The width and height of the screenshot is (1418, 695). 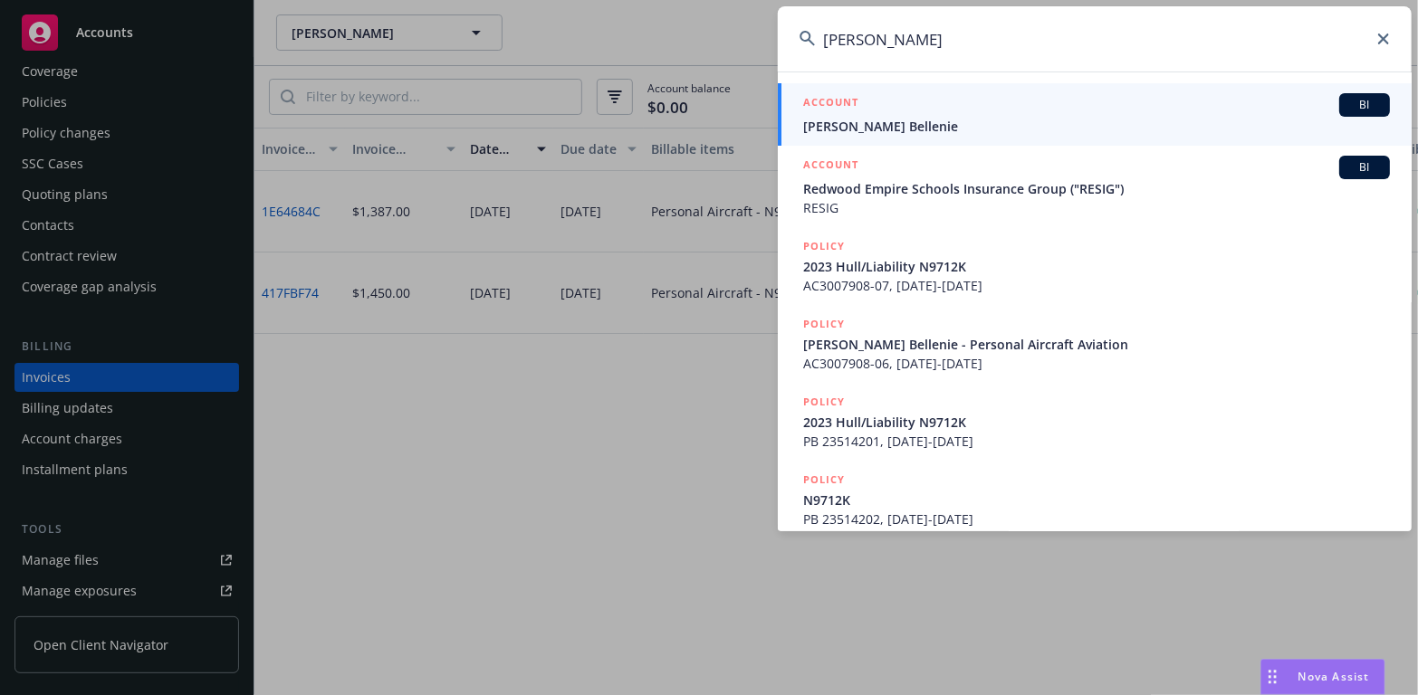 What do you see at coordinates (1097, 500) in the screenshot?
I see `span: N9712K` at bounding box center [1097, 500].